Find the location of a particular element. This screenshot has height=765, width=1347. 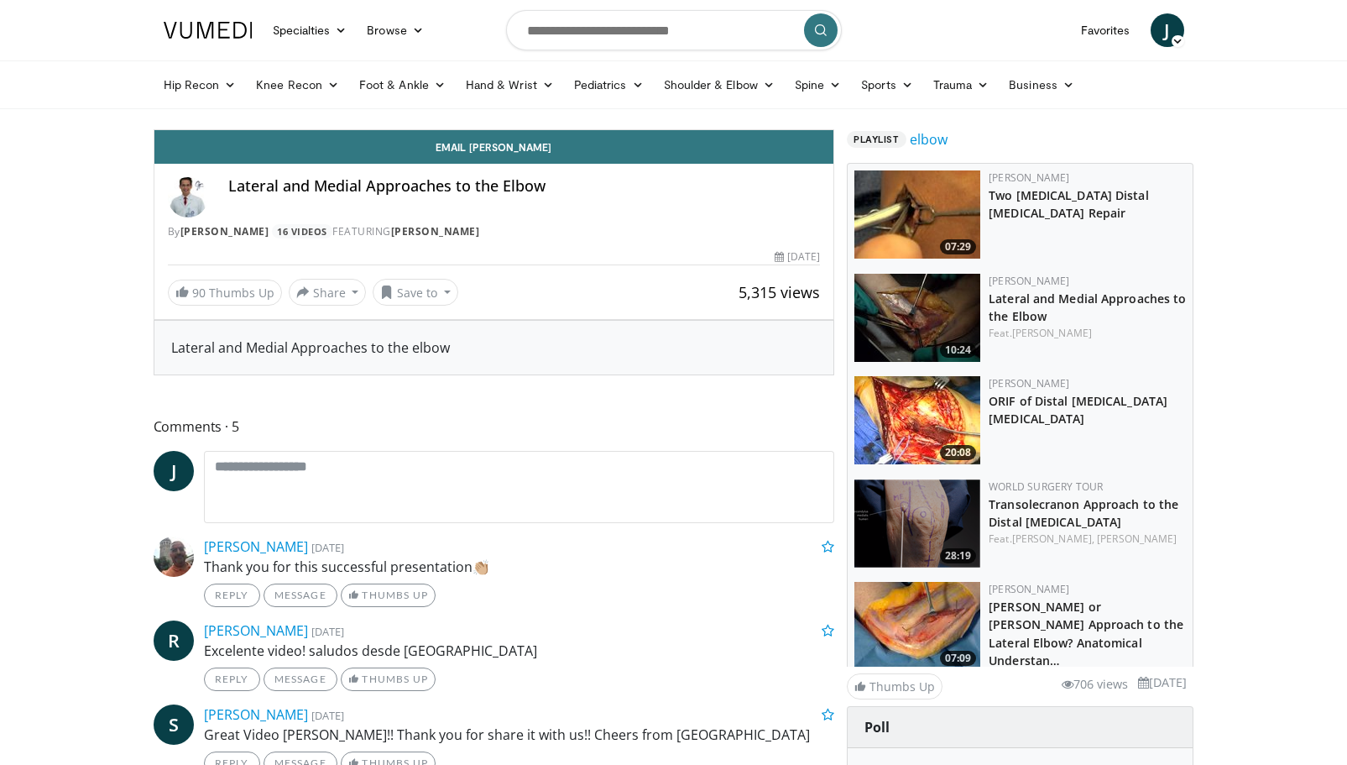

span: 07:09 is located at coordinates (958, 658).